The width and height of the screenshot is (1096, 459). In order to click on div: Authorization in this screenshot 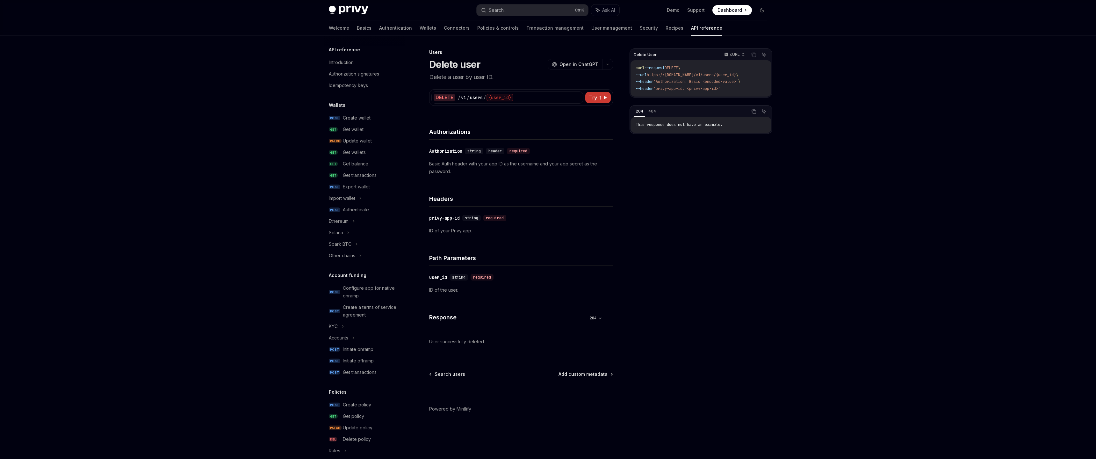, I will do `click(446, 151)`.